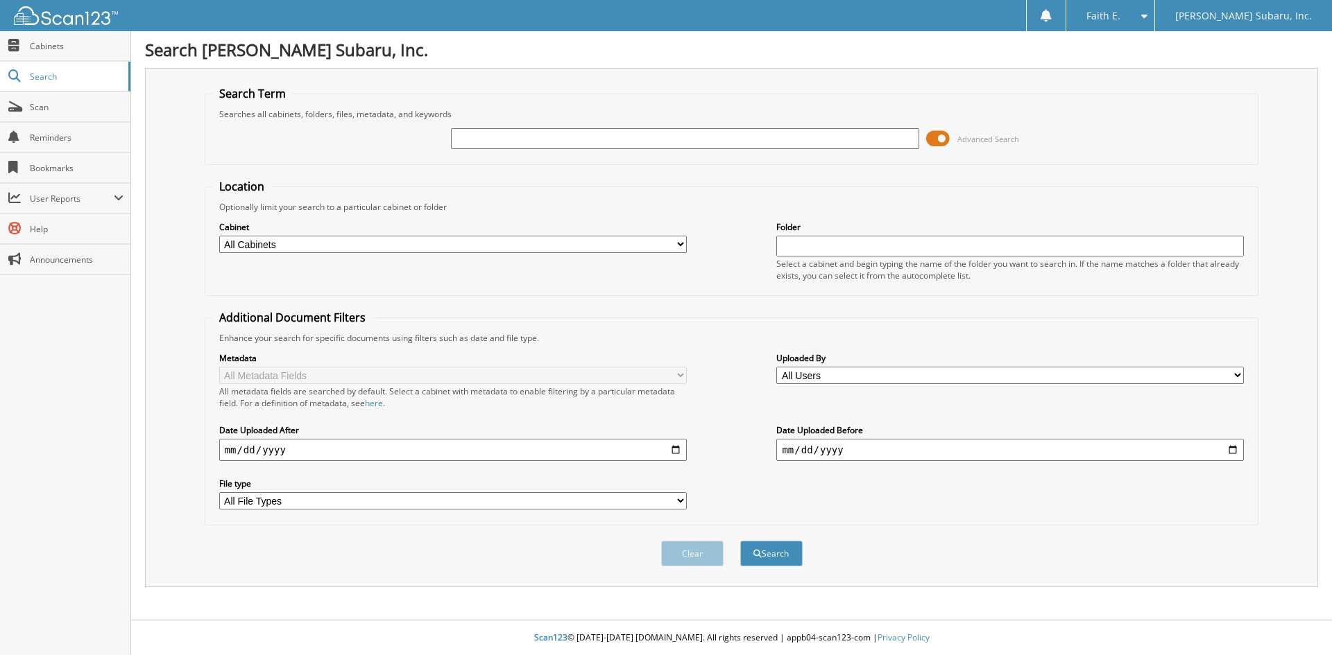  Describe the element at coordinates (453, 358) in the screenshot. I see `label: Metadata` at that location.